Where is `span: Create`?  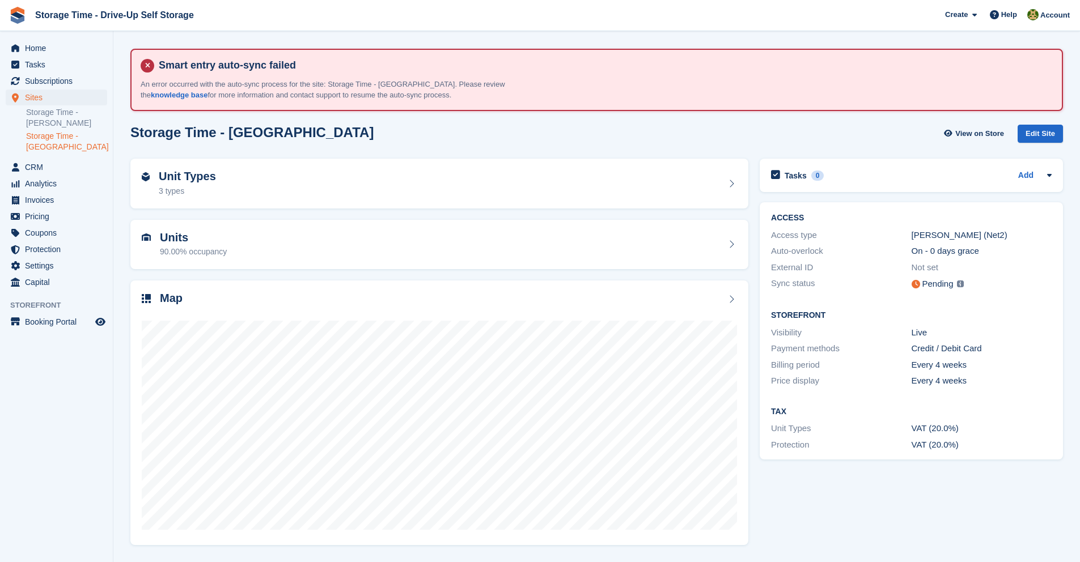
span: Create is located at coordinates (956, 15).